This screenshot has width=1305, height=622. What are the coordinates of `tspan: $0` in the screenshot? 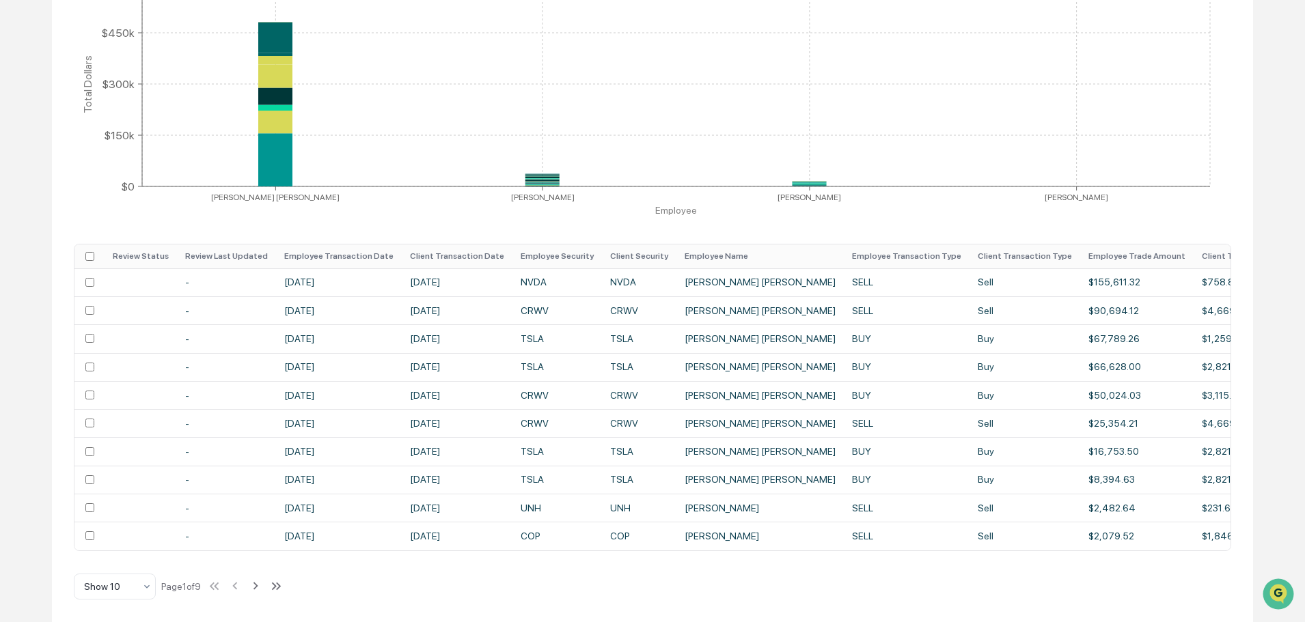 It's located at (128, 186).